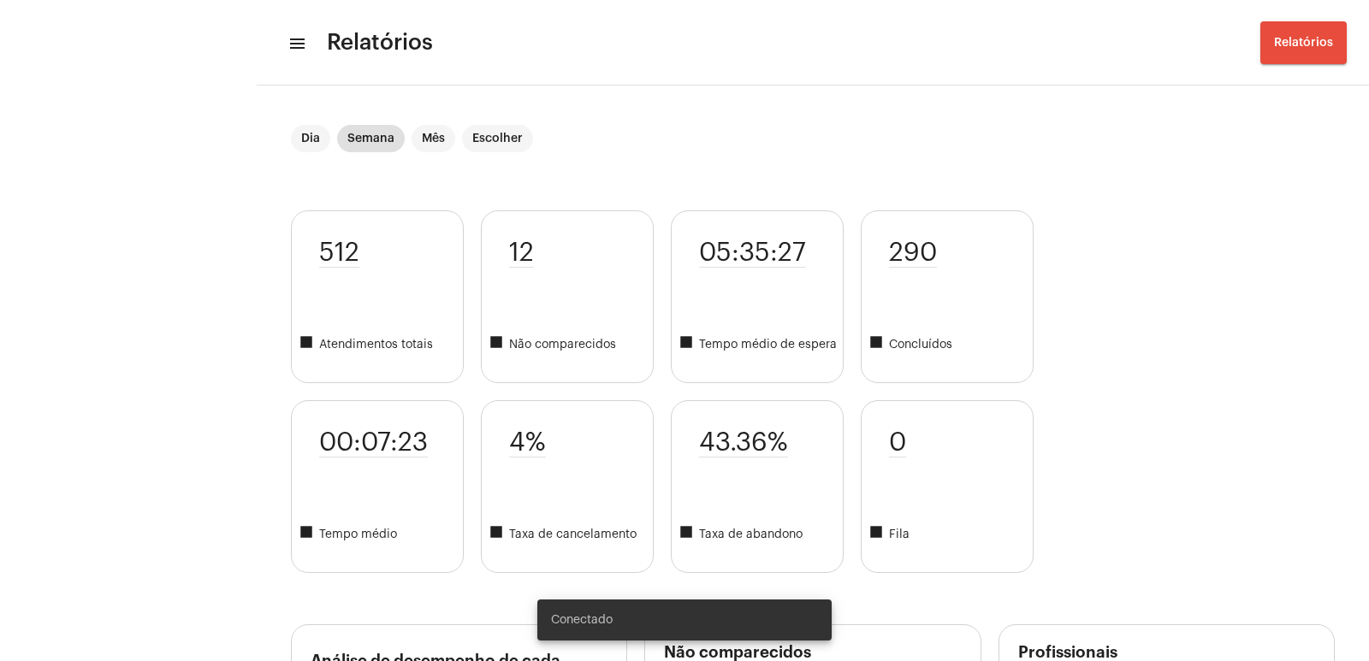  Describe the element at coordinates (497, 139) in the screenshot. I see `mat-chip: Escolher` at that location.